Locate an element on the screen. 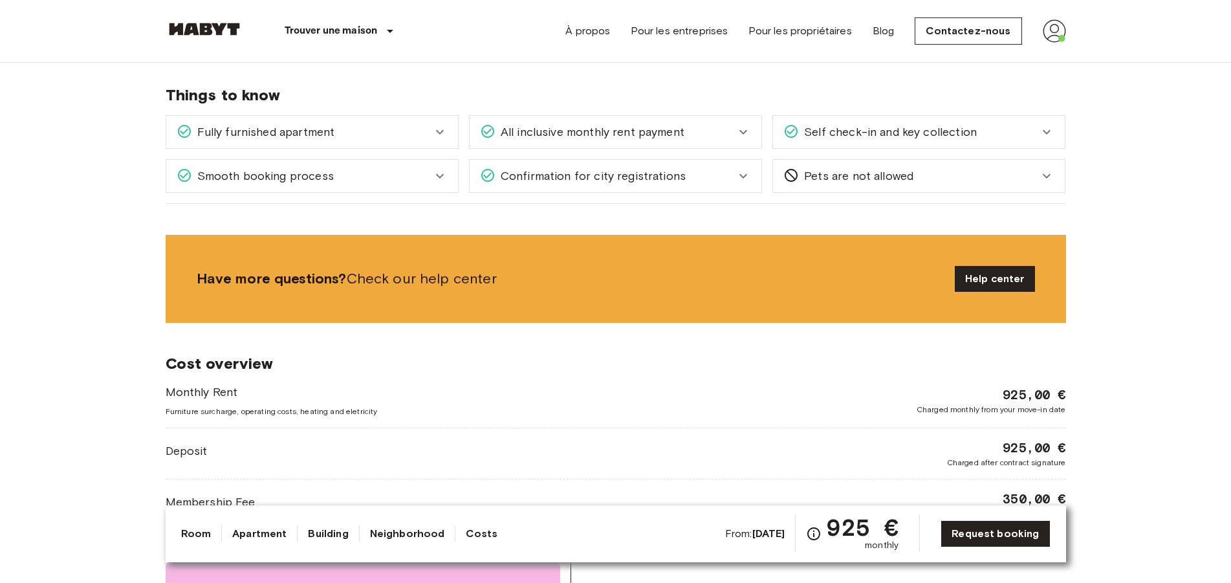 Image resolution: width=1231 pixels, height=583 pixels. img: avatar is located at coordinates (1055, 31).